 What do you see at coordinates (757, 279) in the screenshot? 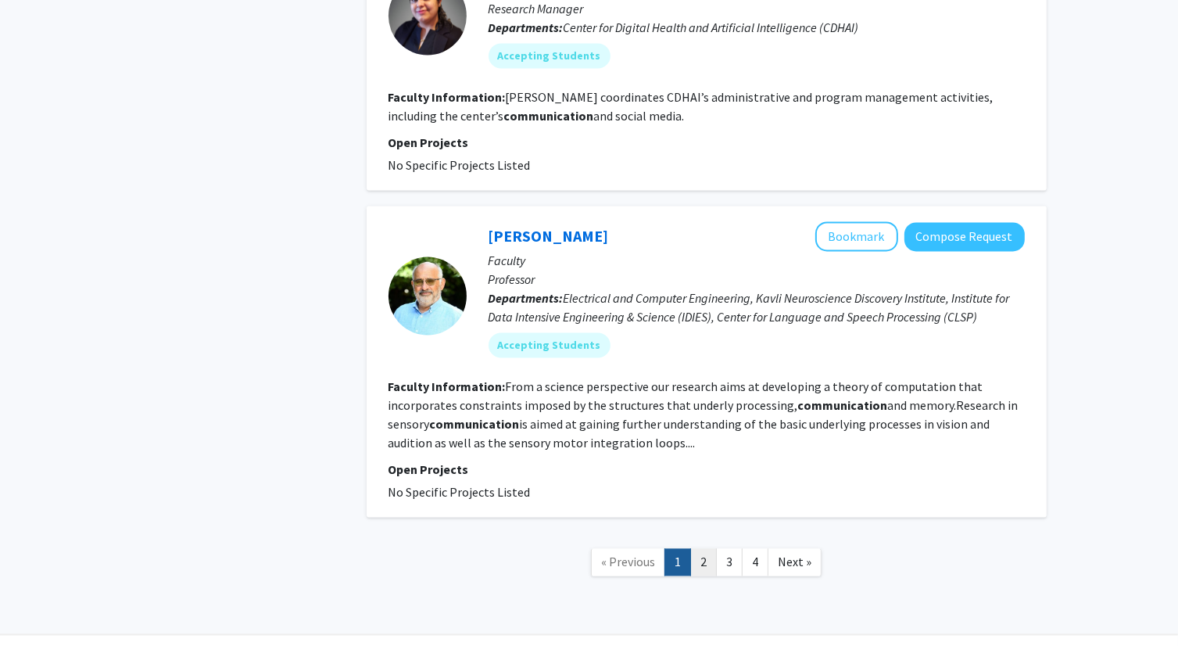
I see `p: Professor` at bounding box center [757, 279].